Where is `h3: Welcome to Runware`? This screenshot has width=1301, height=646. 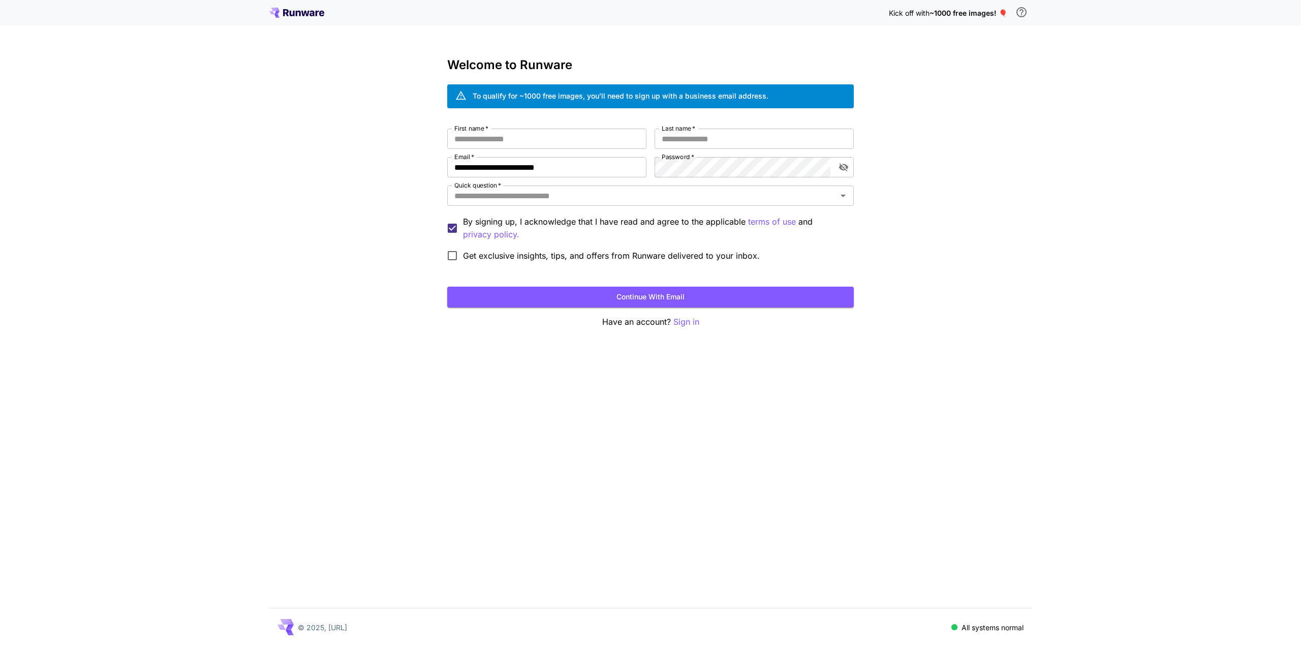
h3: Welcome to Runware is located at coordinates (651, 65).